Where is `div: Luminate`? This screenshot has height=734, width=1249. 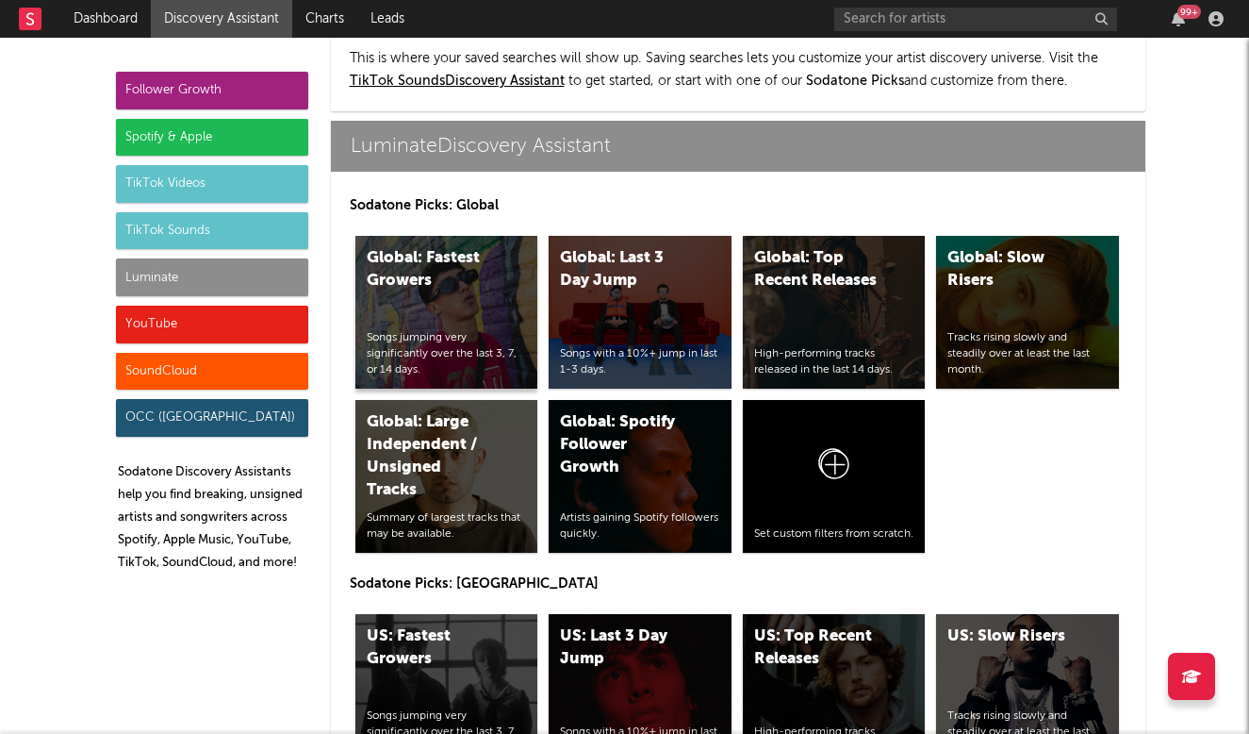 div: Luminate is located at coordinates (212, 277).